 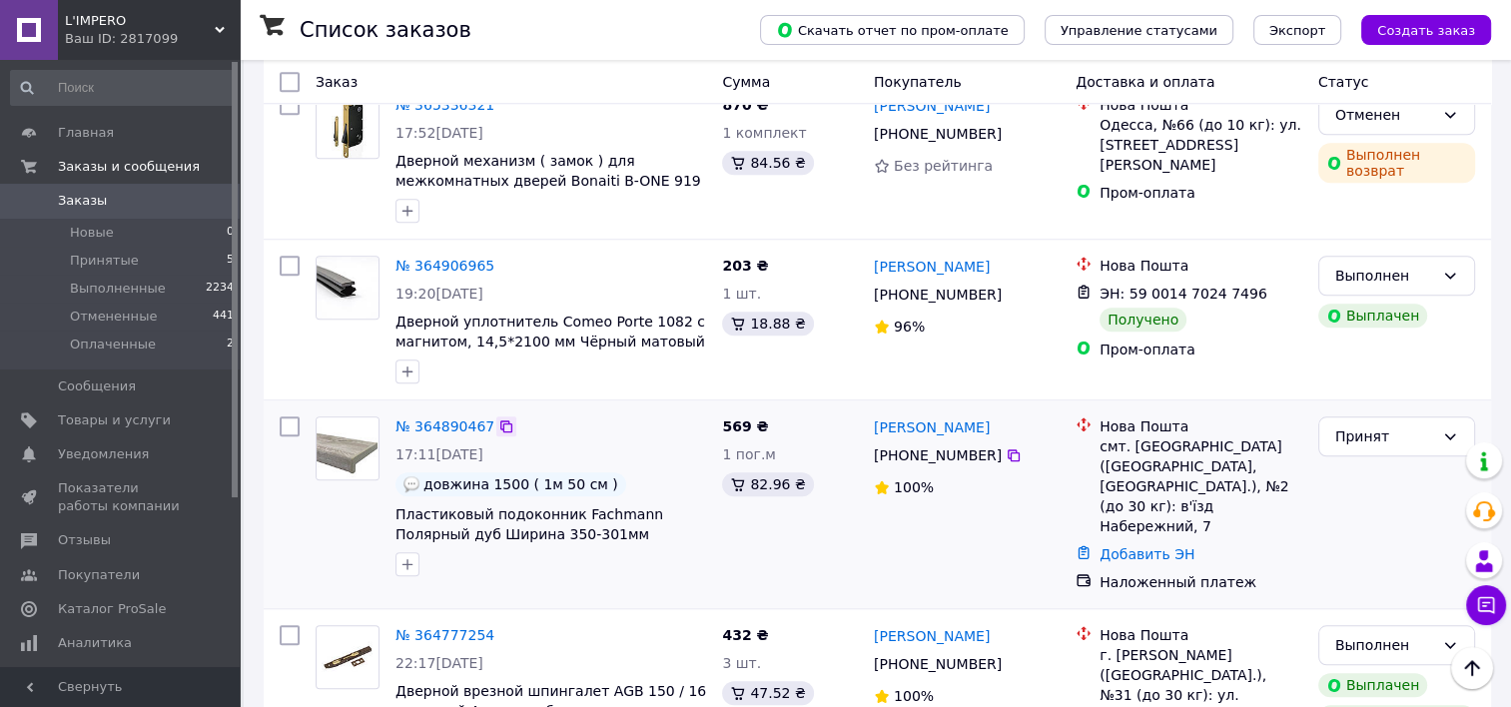 What do you see at coordinates (1297, 30) in the screenshot?
I see `span: Экспорт` at bounding box center [1297, 30].